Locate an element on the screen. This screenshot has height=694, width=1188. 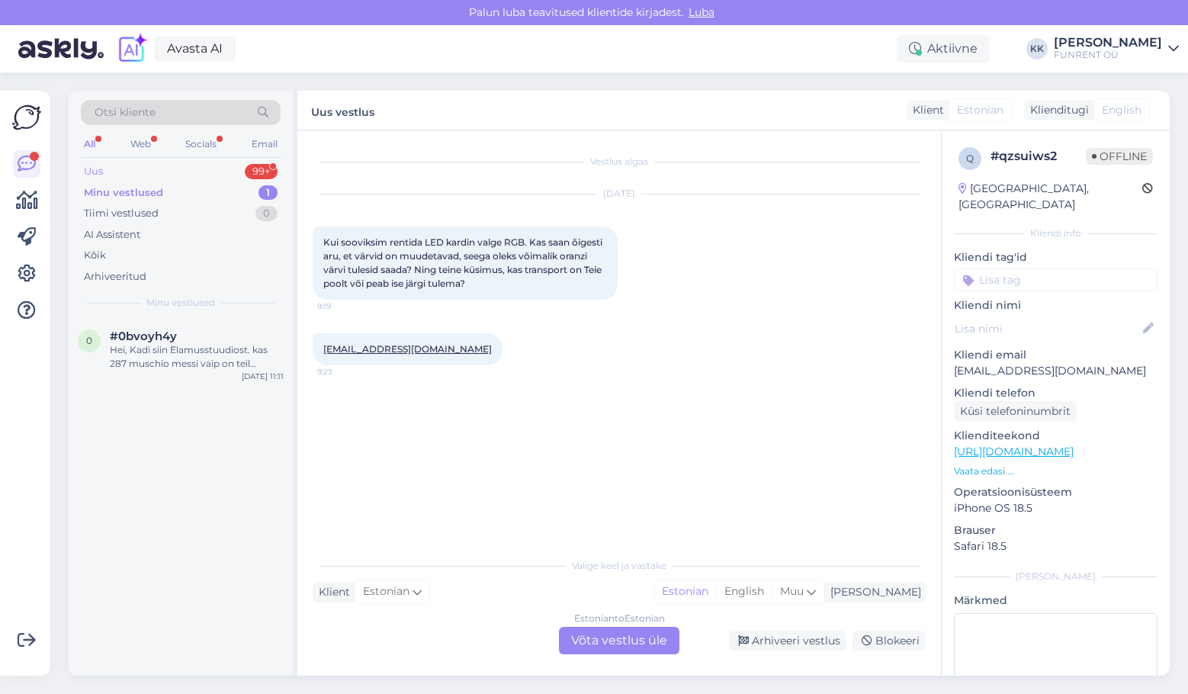
p: Vaata edasi ... is located at coordinates (1055, 471).